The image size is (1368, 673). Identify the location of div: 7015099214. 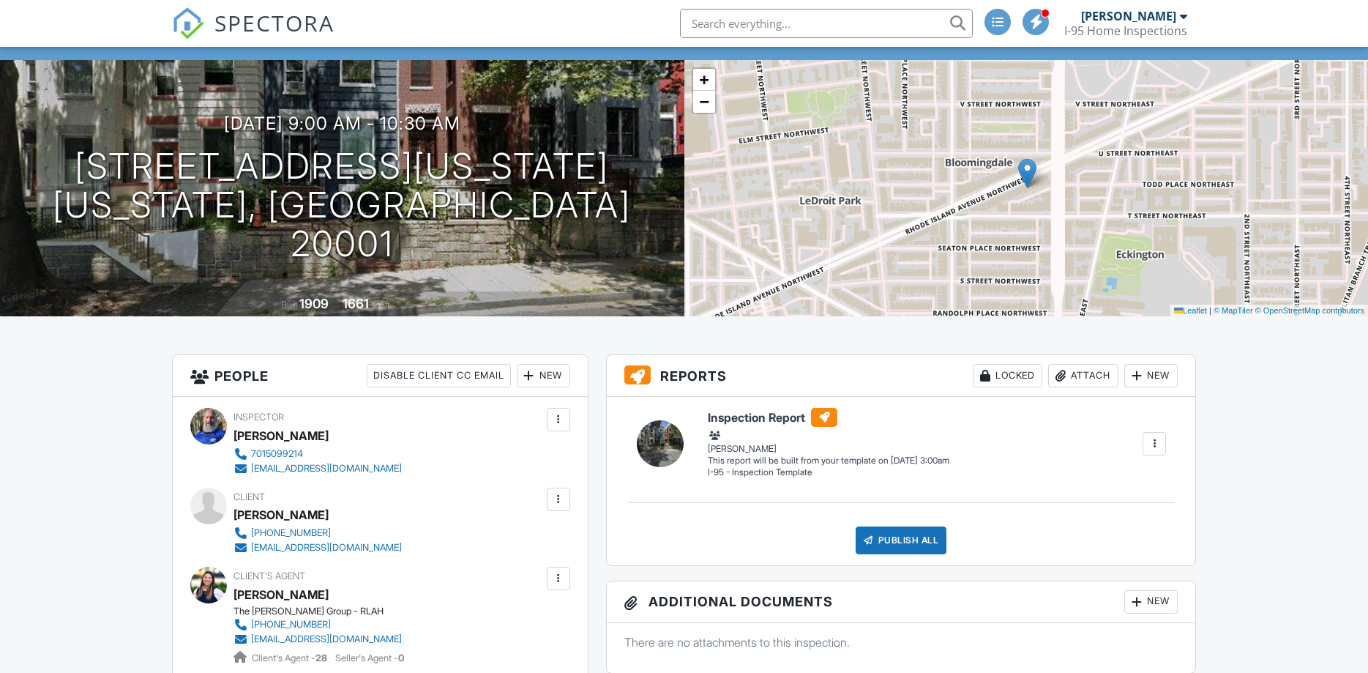
(277, 454).